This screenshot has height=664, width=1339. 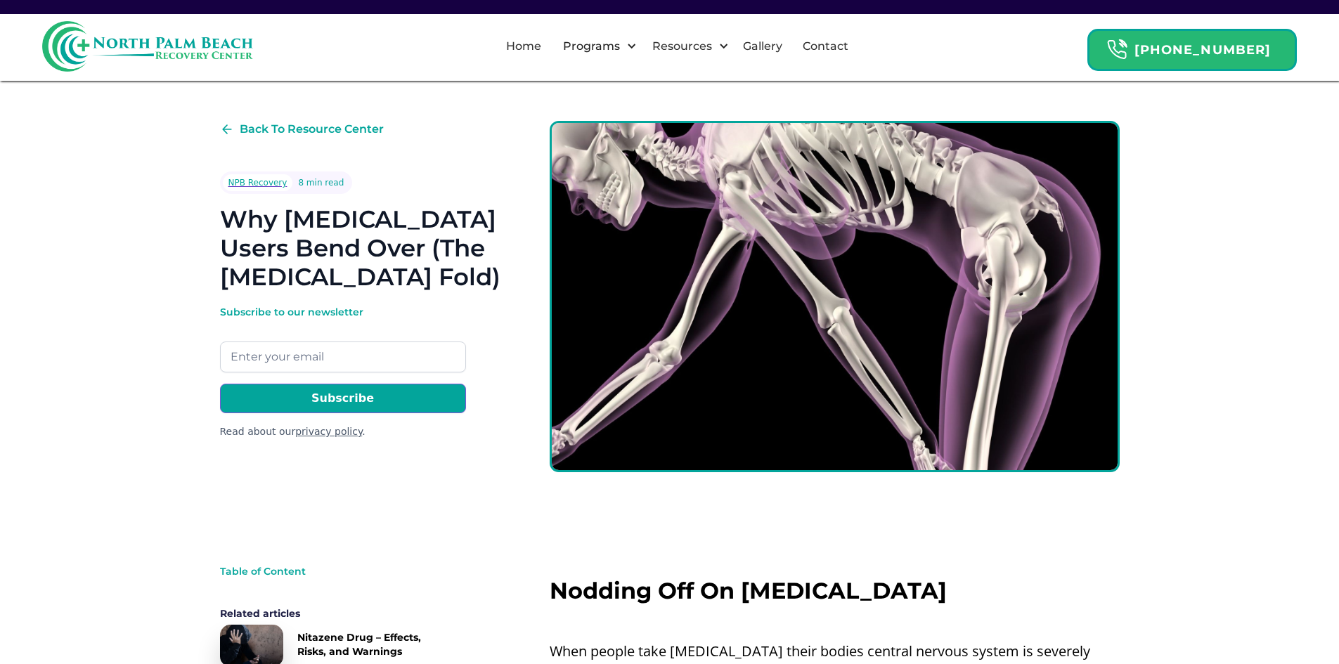 What do you see at coordinates (1116, 49) in the screenshot?
I see `img: Header Calendar Icons` at bounding box center [1116, 49].